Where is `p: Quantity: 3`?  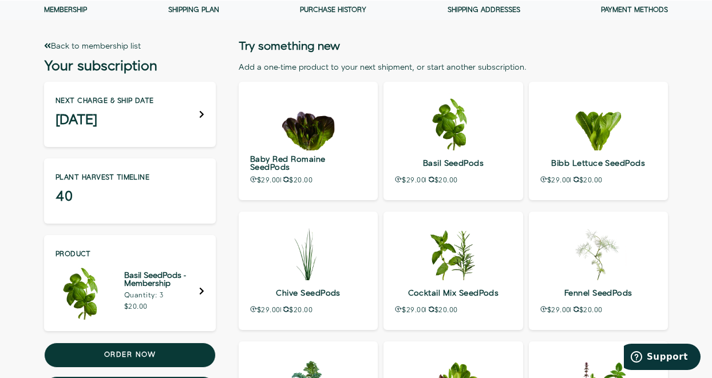 p: Quantity: 3 is located at coordinates (161, 296).